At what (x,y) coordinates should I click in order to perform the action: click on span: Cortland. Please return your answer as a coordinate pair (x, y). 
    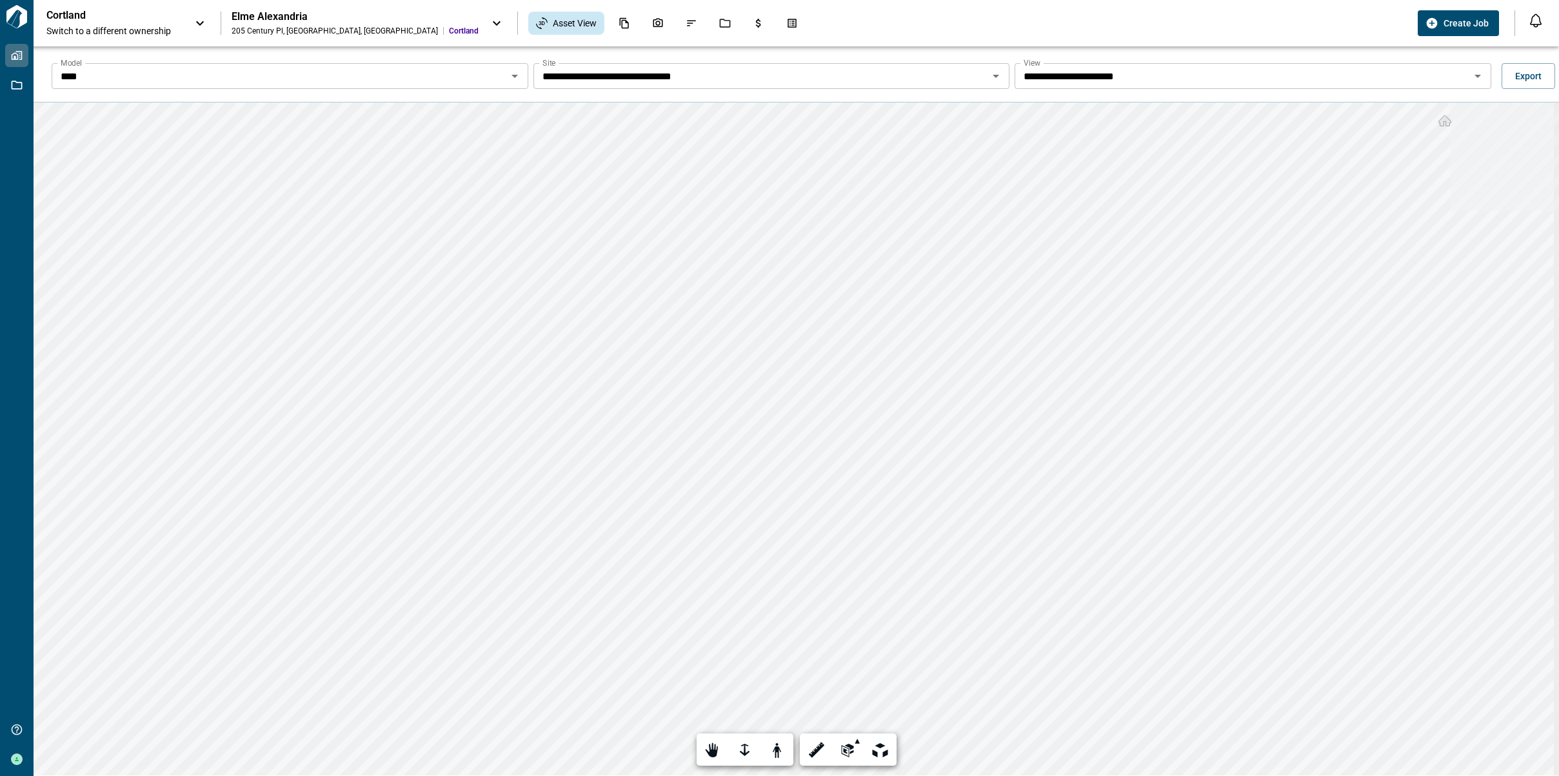
    Looking at the image, I should click on (464, 31).